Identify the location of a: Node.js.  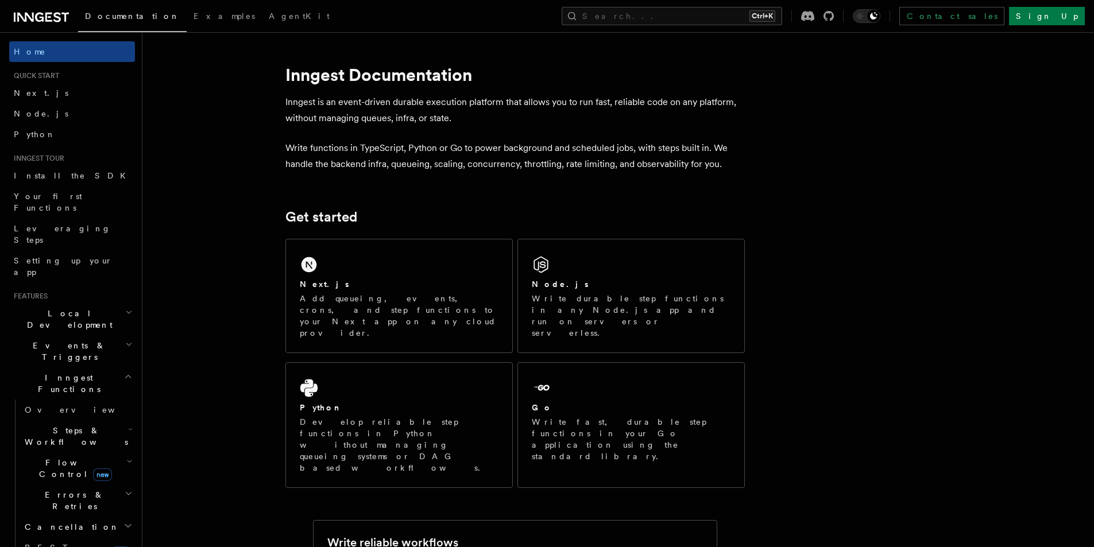
(72, 114).